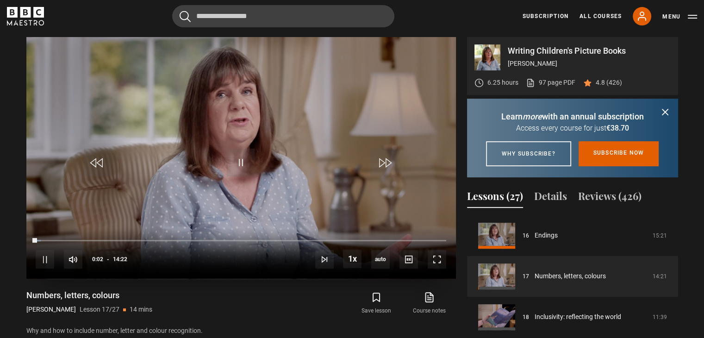  I want to click on div: Progress Bar, so click(241, 241).